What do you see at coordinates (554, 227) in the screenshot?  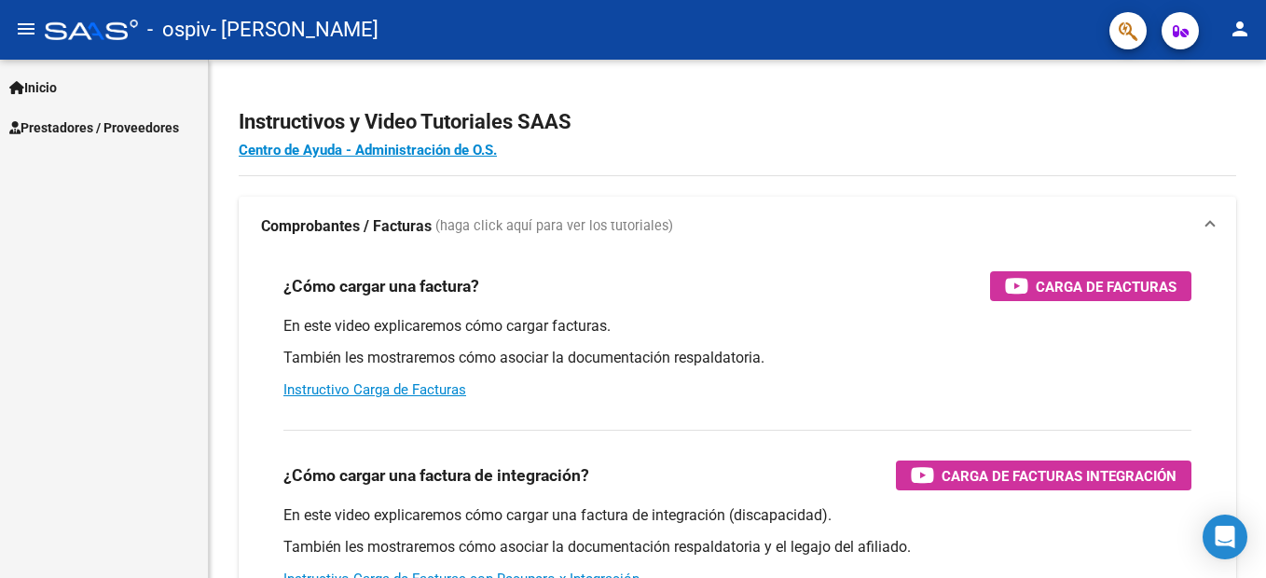 I see `span: (haga click aquí para ver los tutoriales)` at bounding box center [554, 227].